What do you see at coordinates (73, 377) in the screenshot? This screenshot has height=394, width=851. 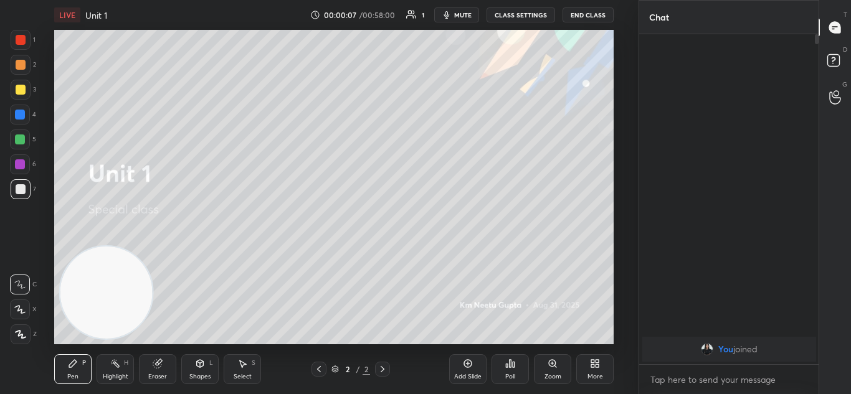 I see `div: Pen` at bounding box center [73, 377].